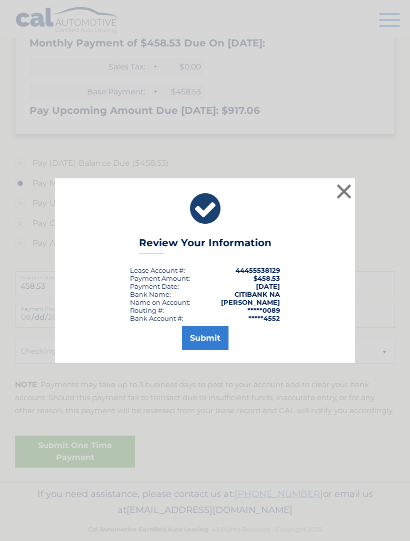 The image size is (410, 541). Describe the element at coordinates (150, 294) in the screenshot. I see `div: Bank Name:` at that location.